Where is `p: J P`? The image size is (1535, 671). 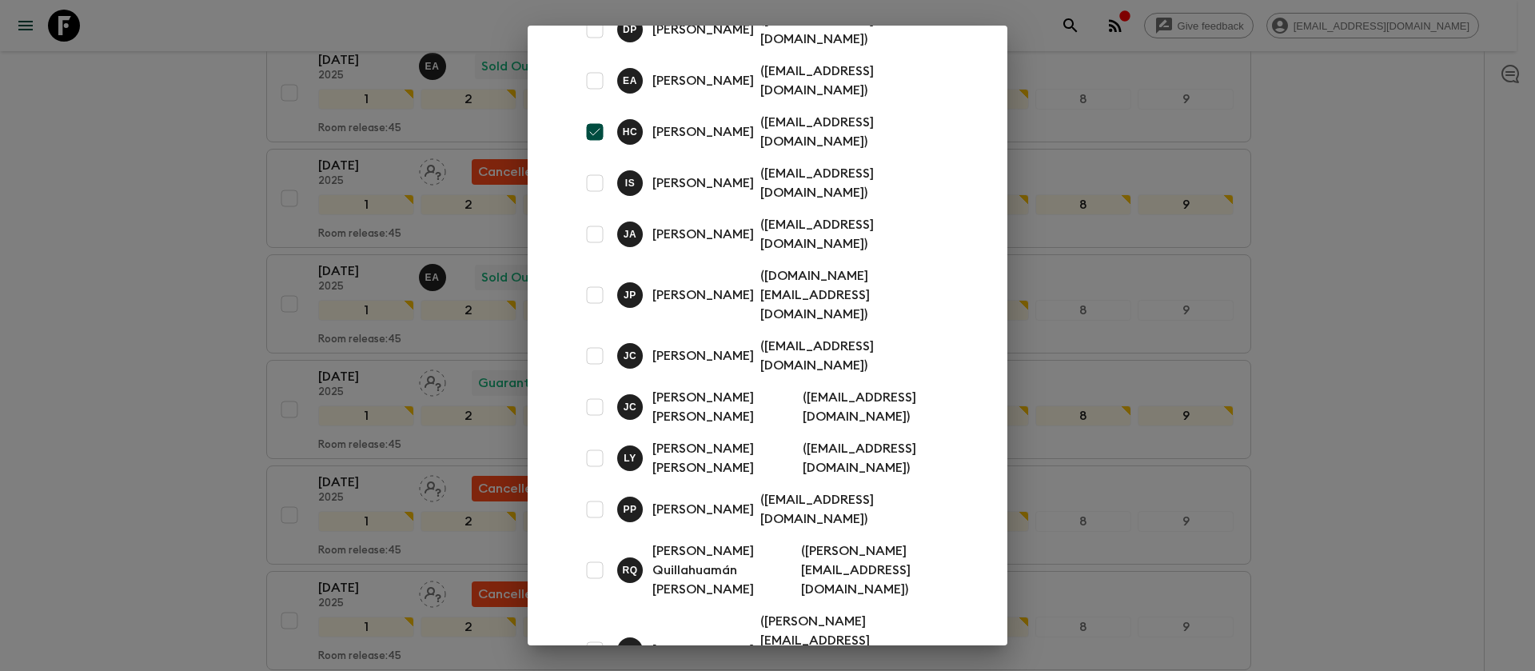 p: J P is located at coordinates (630, 295).